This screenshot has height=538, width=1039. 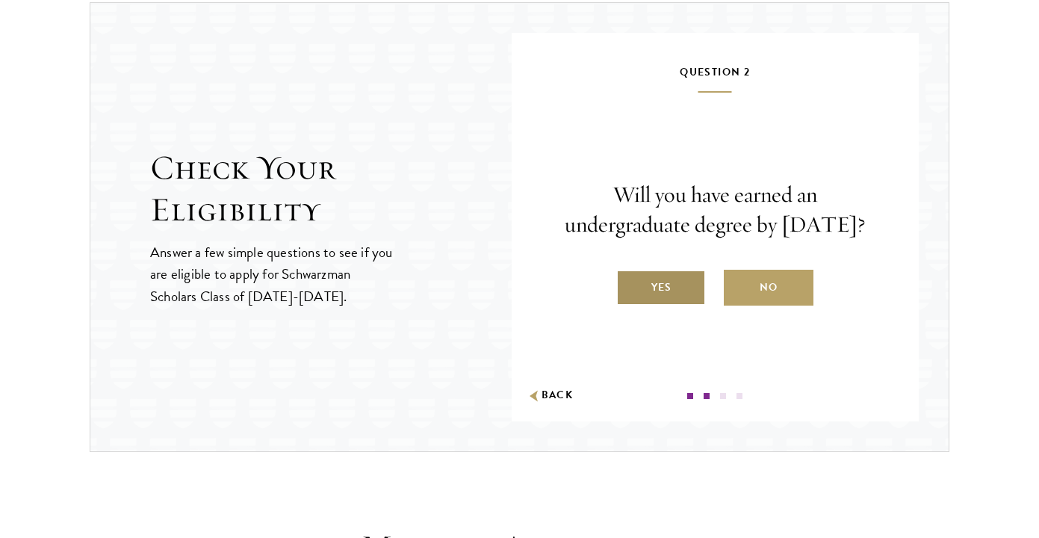 What do you see at coordinates (331, 189) in the screenshot?
I see `h2: Check Your Eligibility` at bounding box center [331, 189].